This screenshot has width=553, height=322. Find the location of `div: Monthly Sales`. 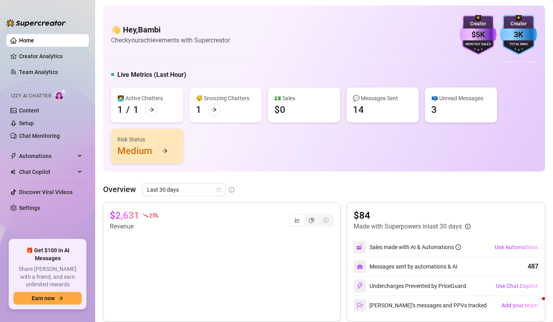

div: Monthly Sales is located at coordinates (478, 44).